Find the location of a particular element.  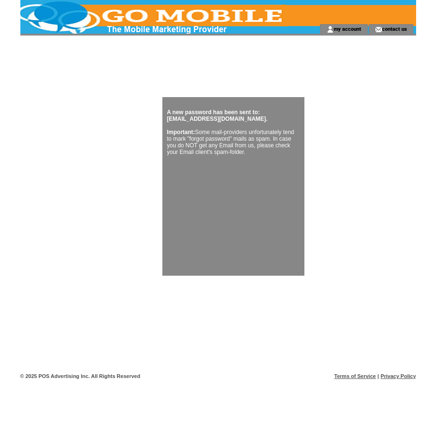

a: Terms of Service is located at coordinates (355, 376).